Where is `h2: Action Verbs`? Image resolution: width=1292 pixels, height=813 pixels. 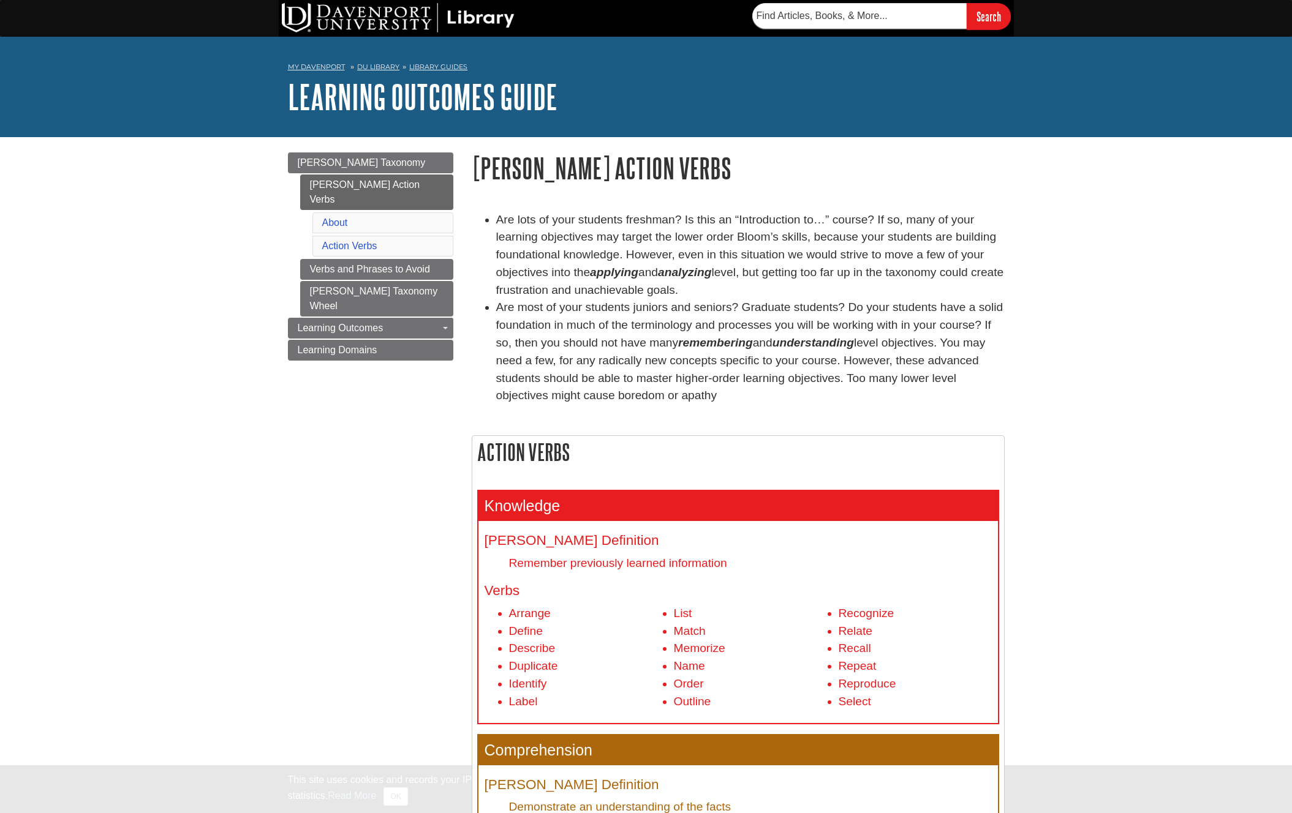 h2: Action Verbs is located at coordinates (738, 452).